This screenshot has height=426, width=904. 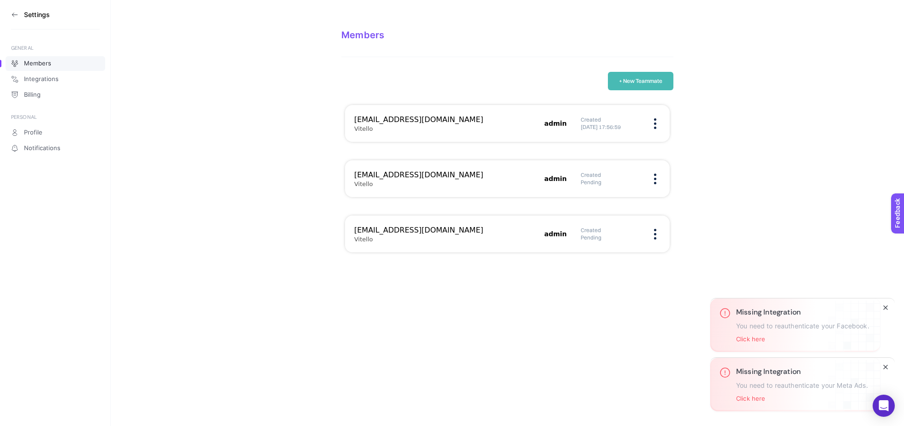 I want to click on a: Members, so click(x=55, y=64).